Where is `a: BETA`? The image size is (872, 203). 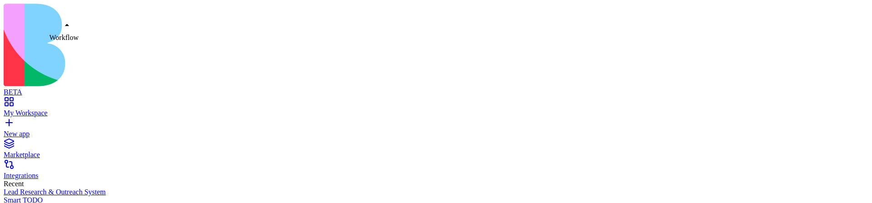
a: BETA is located at coordinates (436, 88).